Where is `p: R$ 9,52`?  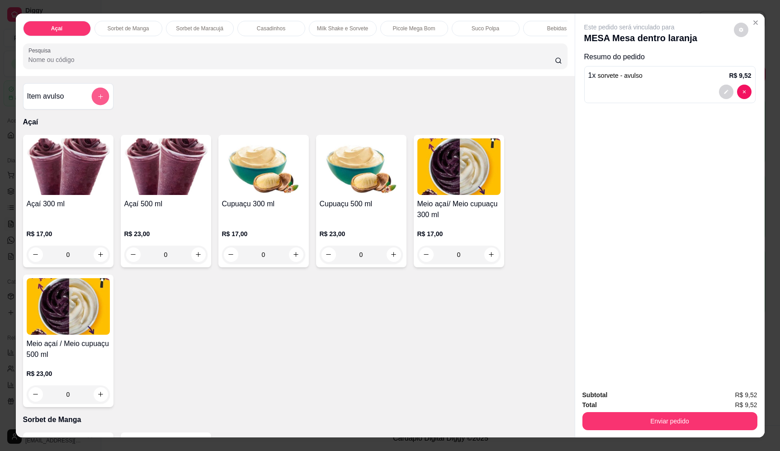
p: R$ 9,52 is located at coordinates (739, 75).